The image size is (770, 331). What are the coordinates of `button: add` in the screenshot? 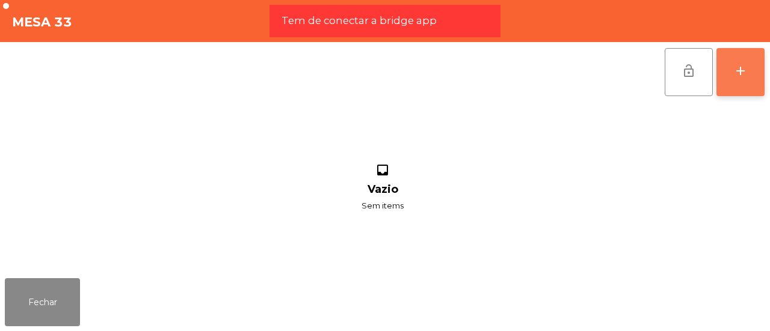 It's located at (740, 72).